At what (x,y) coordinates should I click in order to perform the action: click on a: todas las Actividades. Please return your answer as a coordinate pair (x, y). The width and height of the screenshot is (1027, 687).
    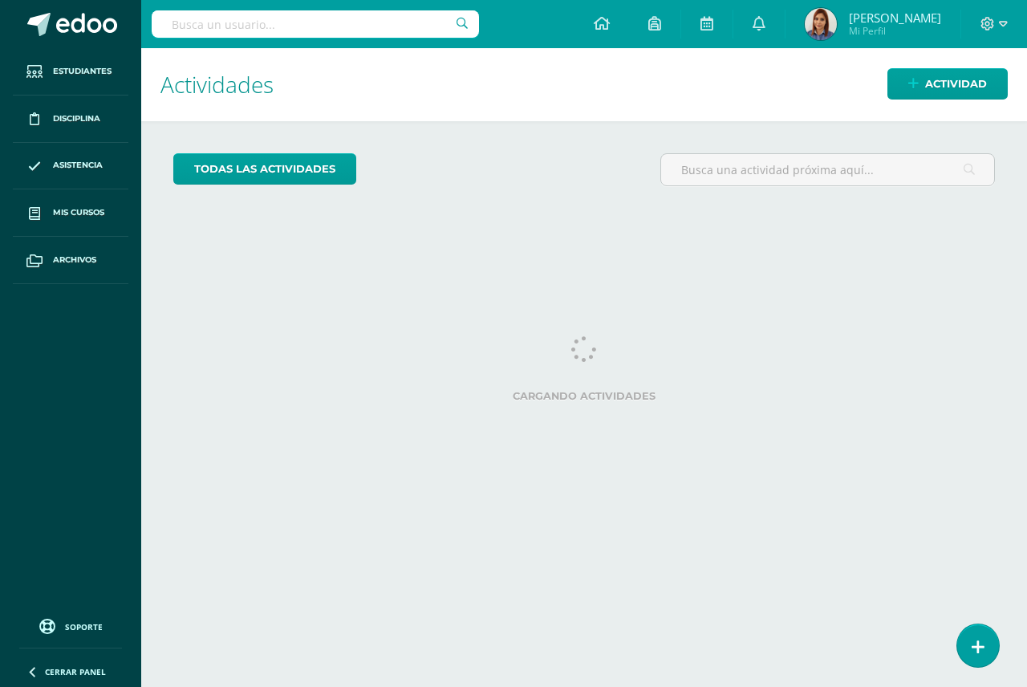
    Looking at the image, I should click on (265, 169).